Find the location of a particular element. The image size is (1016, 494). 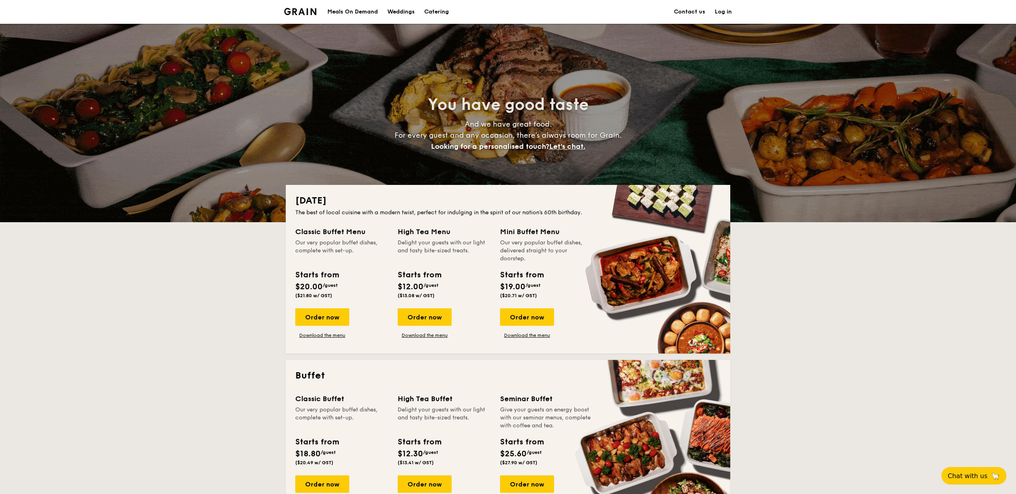

div: High Tea Menu is located at coordinates (444, 232).